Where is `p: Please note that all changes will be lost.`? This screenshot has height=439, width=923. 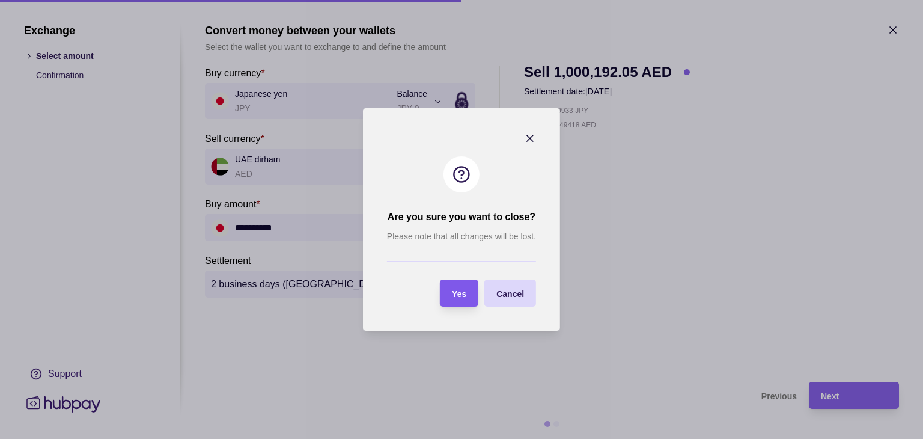 p: Please note that all changes will be lost. is located at coordinates (462, 236).